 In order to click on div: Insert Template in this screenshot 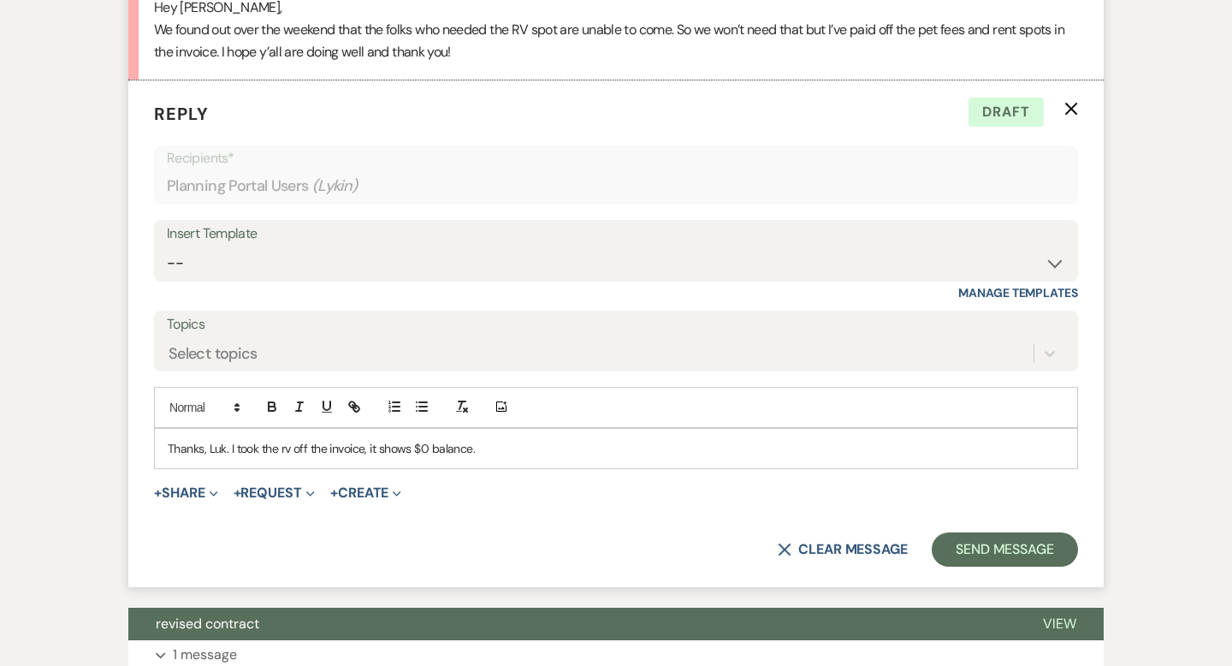, I will do `click(616, 234)`.